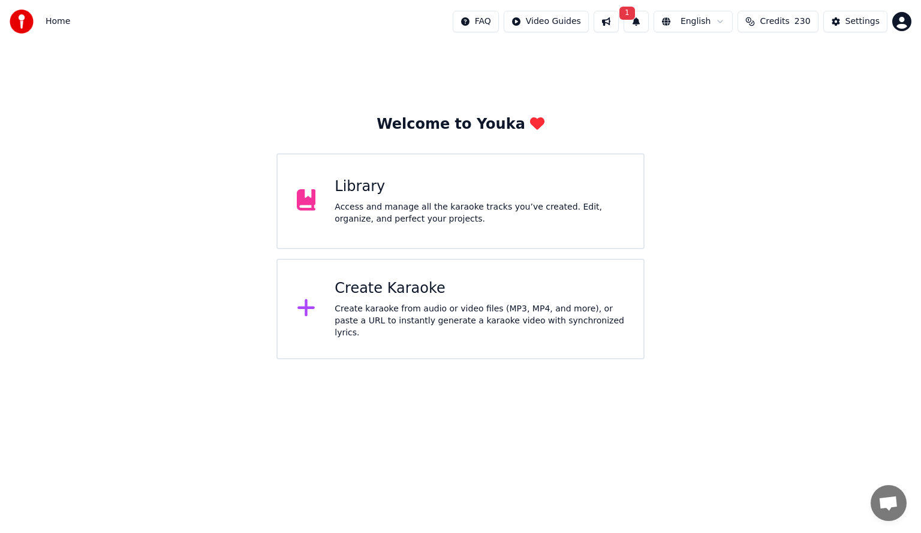 Image resolution: width=921 pixels, height=533 pixels. Describe the element at coordinates (636, 22) in the screenshot. I see `button: 1` at that location.